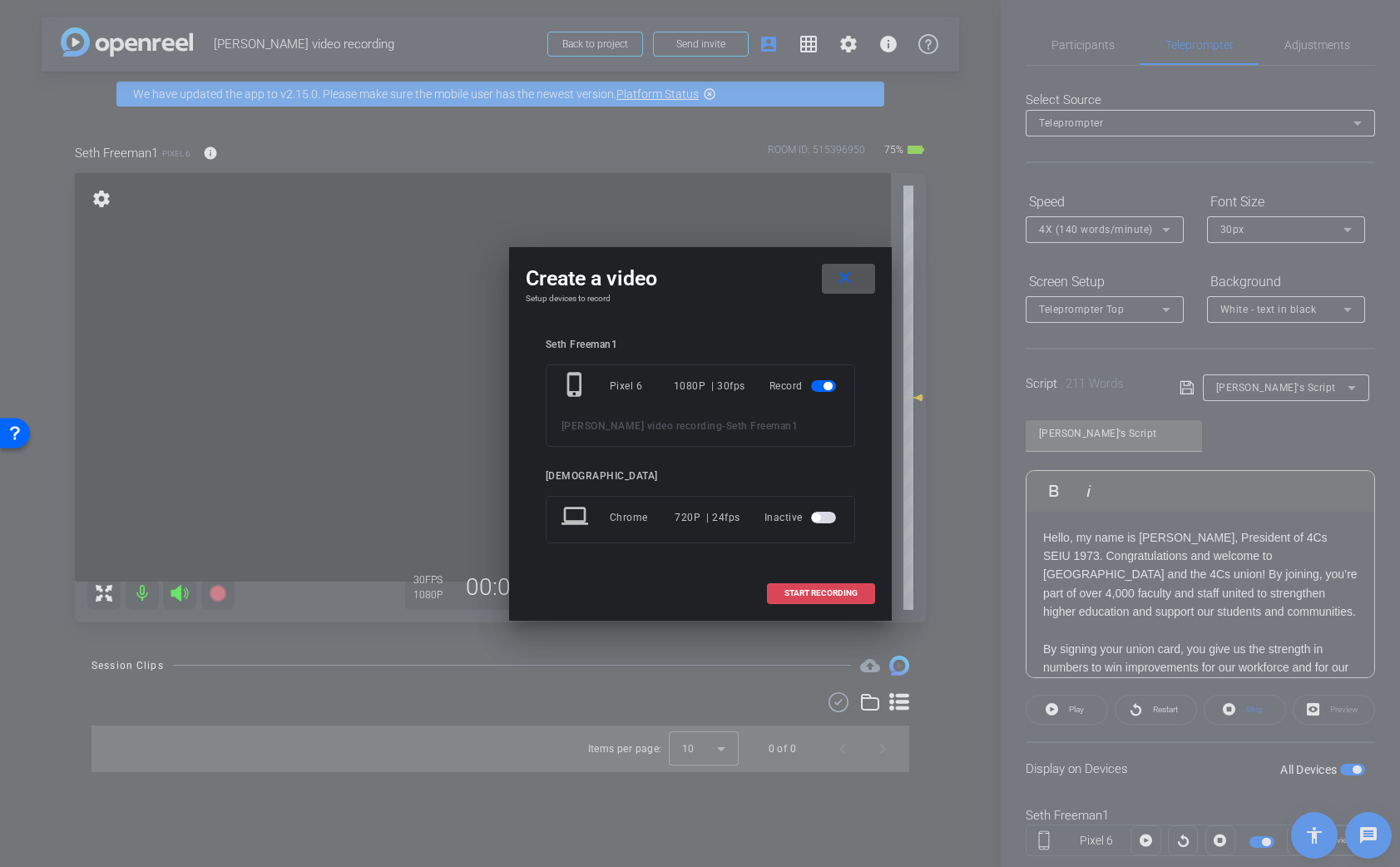  I want to click on div: Record, so click(804, 386).